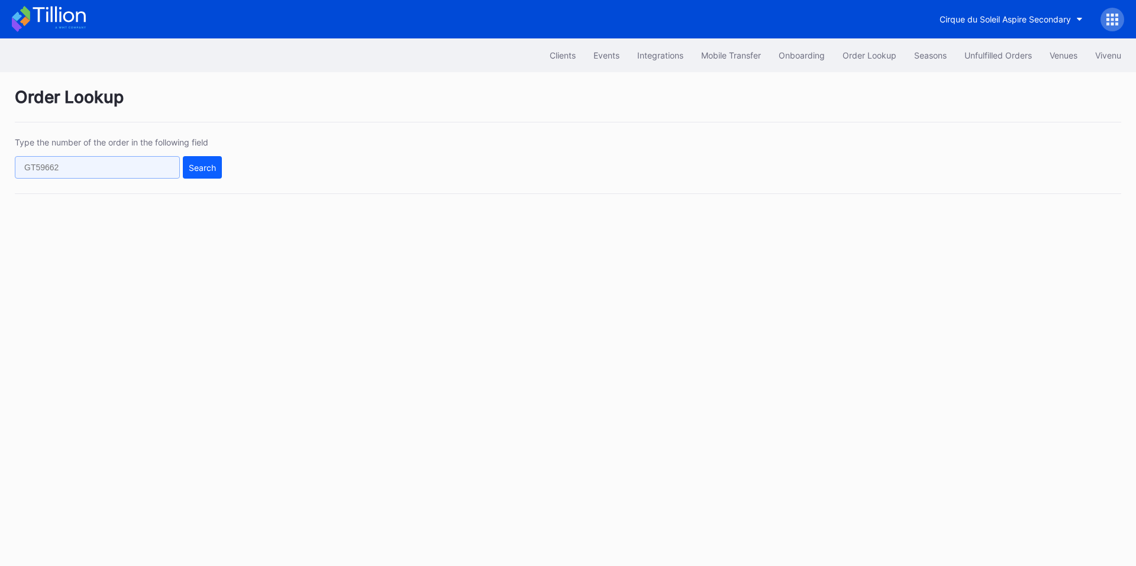 This screenshot has height=566, width=1136. Describe the element at coordinates (802, 55) in the screenshot. I see `button: Onboarding` at that location.